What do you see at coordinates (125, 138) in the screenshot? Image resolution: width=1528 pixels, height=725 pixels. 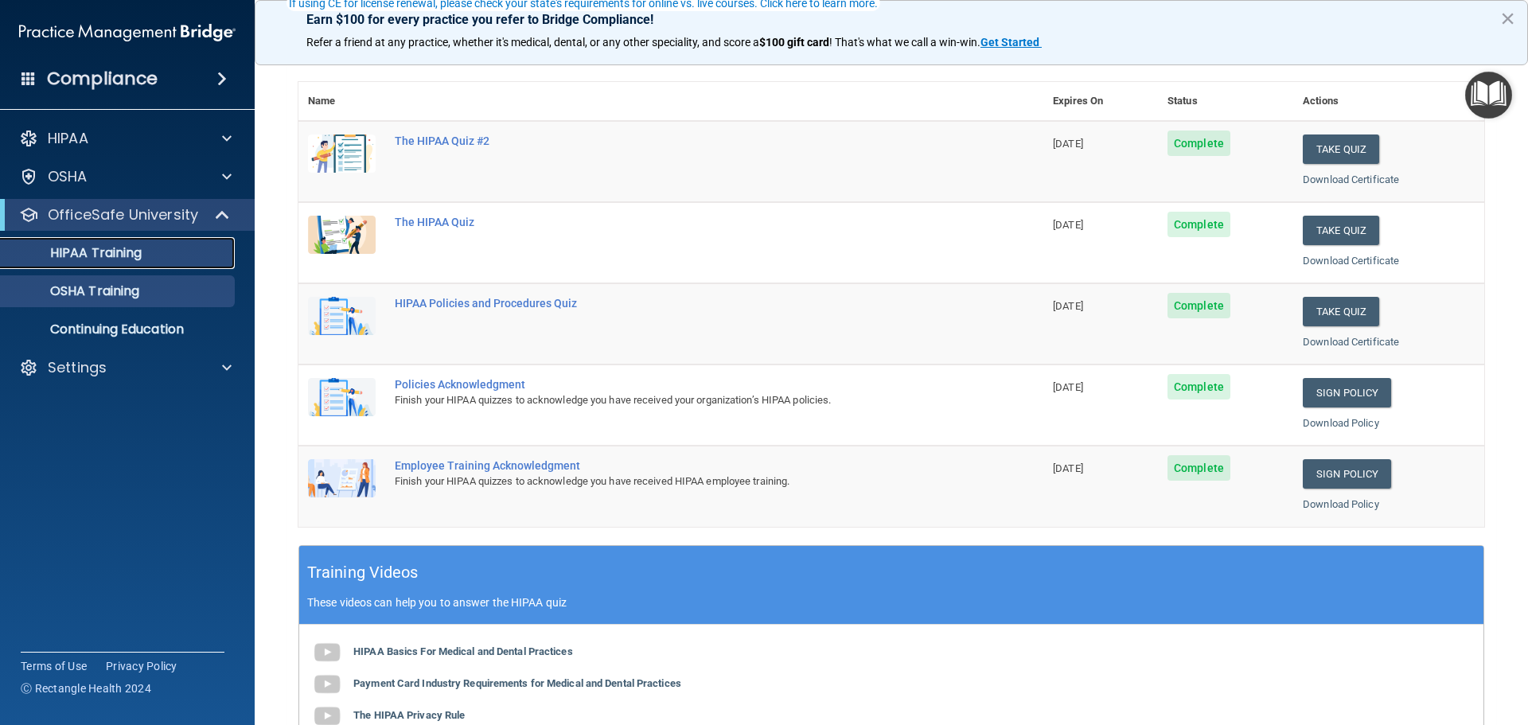 I see `a: HIPAA` at bounding box center [125, 138].